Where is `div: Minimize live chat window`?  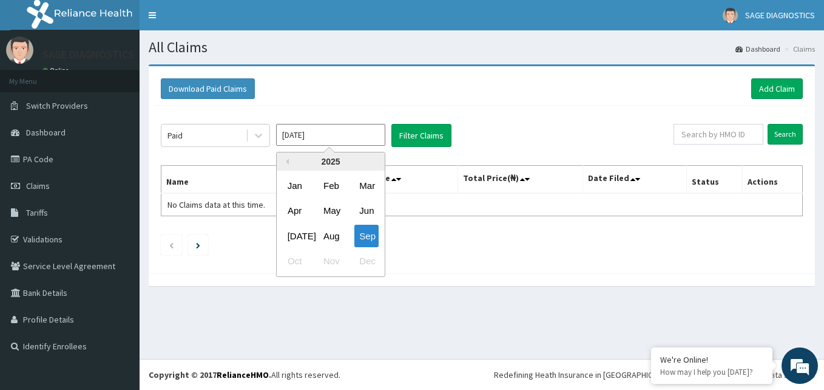 div: Minimize live chat window is located at coordinates (214, 21).